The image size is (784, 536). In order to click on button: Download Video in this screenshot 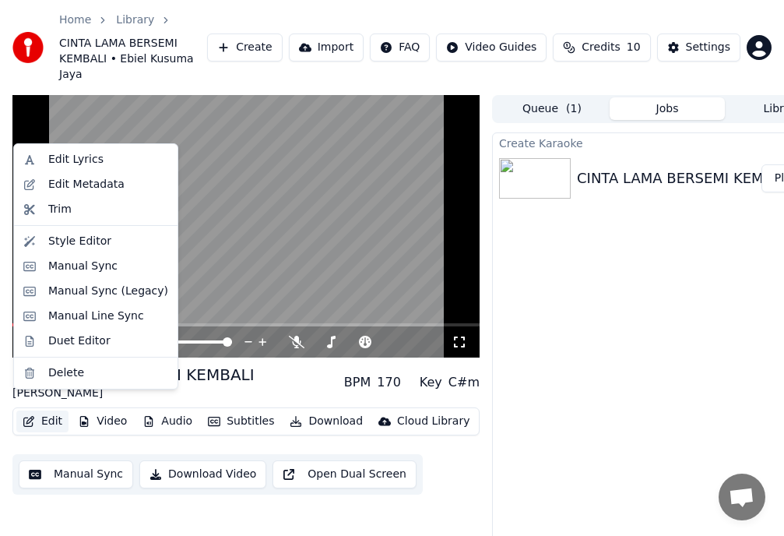, I will do `click(203, 474)`.